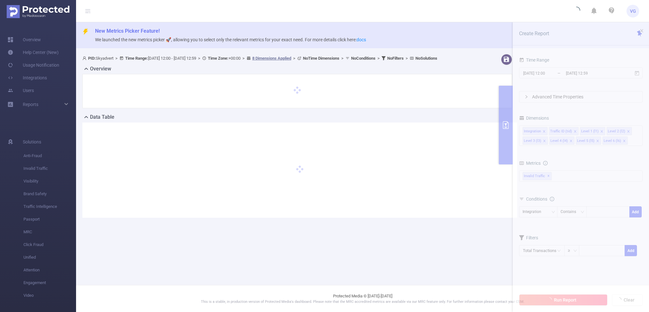  Describe the element at coordinates (363, 58) in the screenshot. I see `b: No Conditions` at that location.